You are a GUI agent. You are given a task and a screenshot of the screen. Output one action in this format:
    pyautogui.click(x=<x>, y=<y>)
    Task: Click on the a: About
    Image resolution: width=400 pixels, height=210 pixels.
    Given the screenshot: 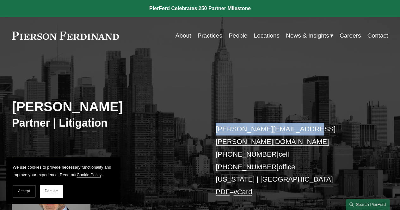 What is the action you would take?
    pyautogui.click(x=183, y=36)
    